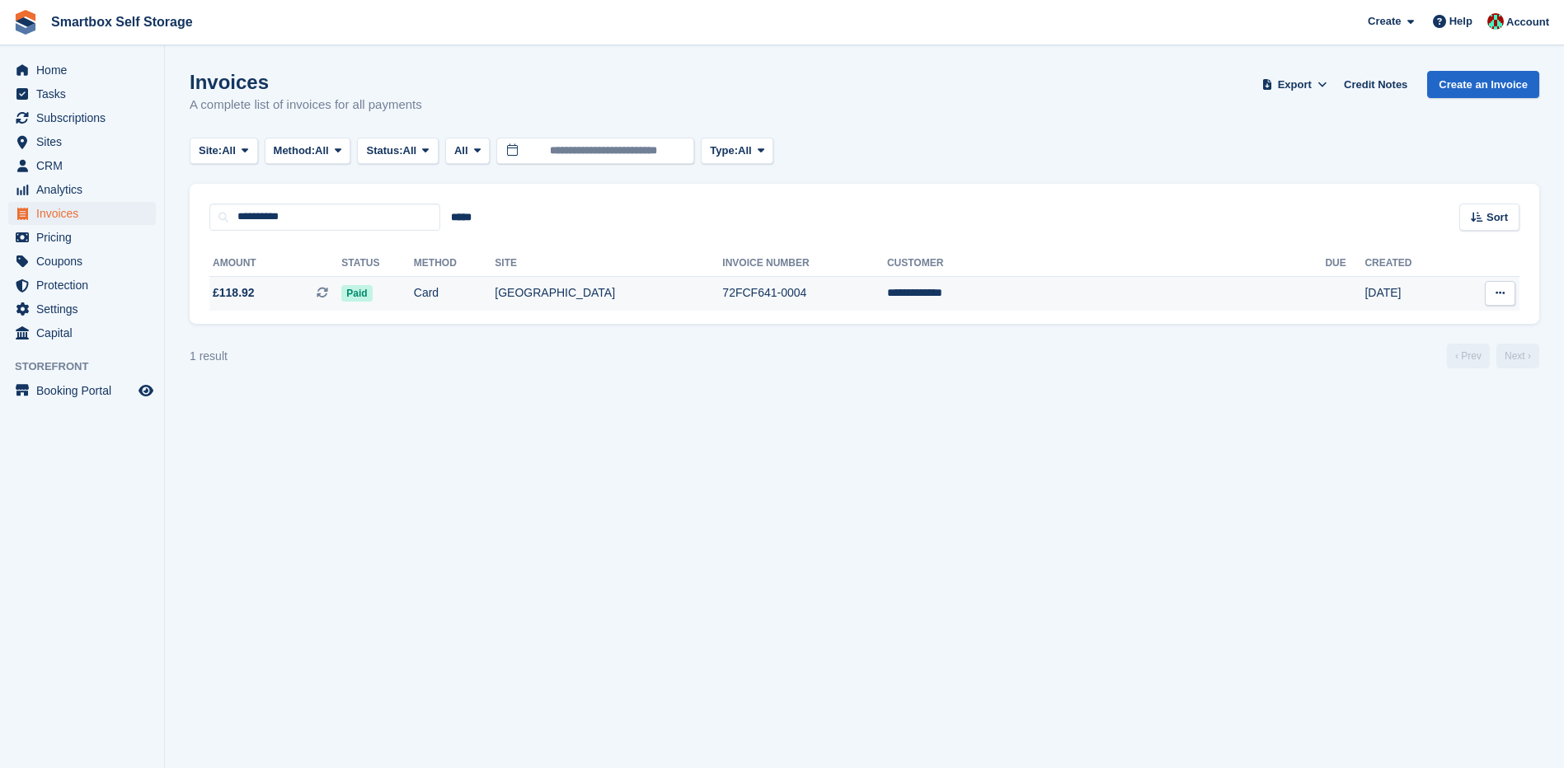  Describe the element at coordinates (86, 70) in the screenshot. I see `span: Home` at that location.